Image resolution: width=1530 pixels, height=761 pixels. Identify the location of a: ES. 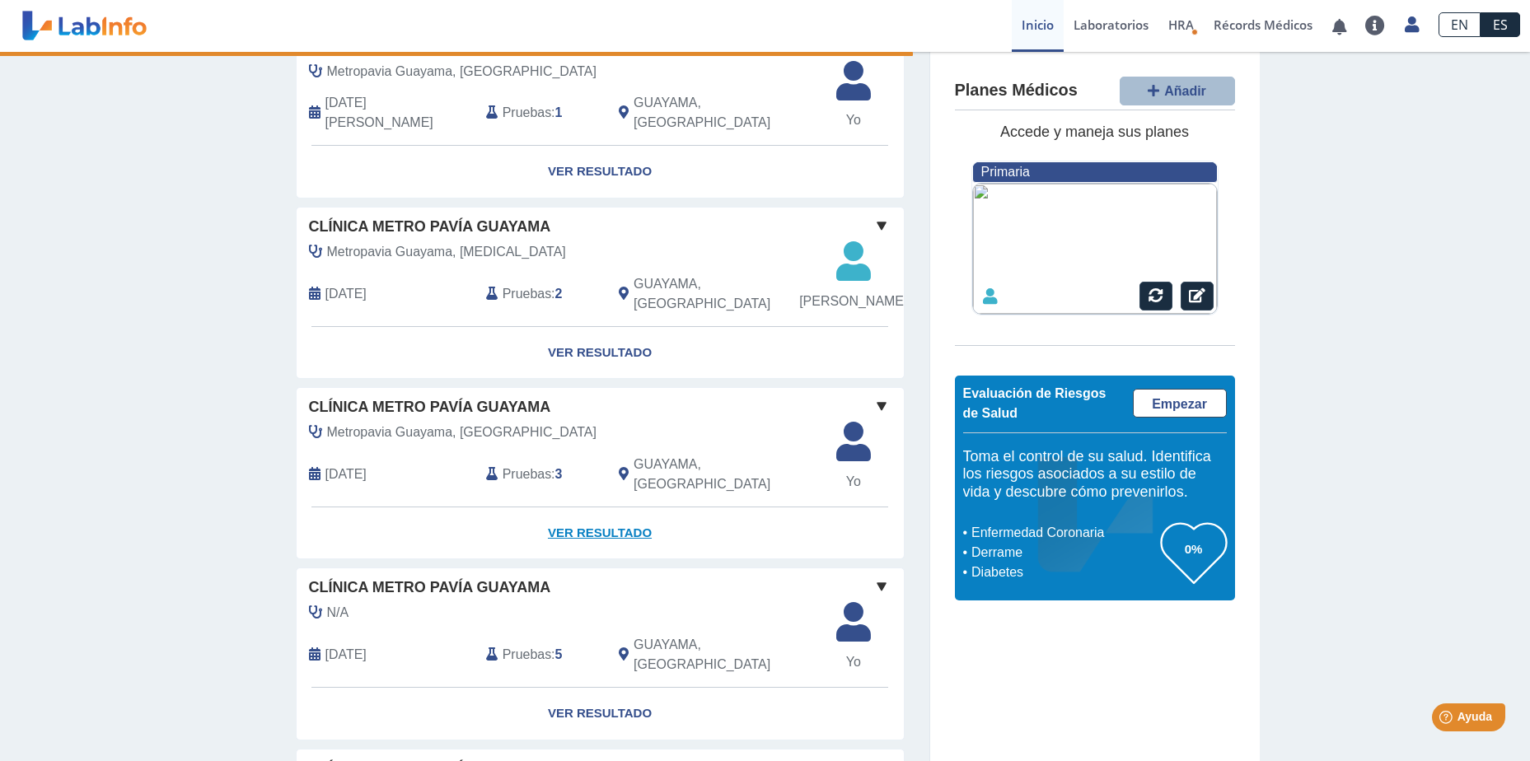
(1500, 25).